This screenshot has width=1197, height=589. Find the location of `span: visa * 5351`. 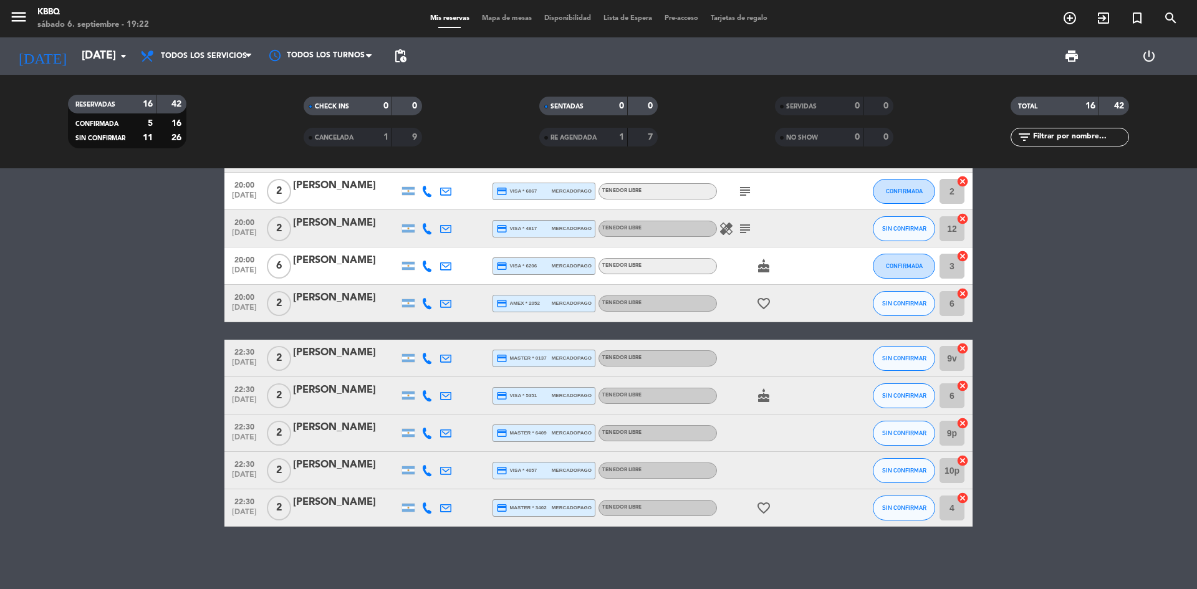

span: visa * 5351 is located at coordinates (516, 396).